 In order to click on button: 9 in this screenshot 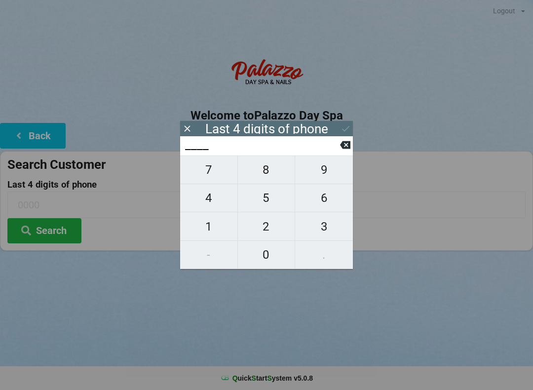, I will do `click(324, 170)`.